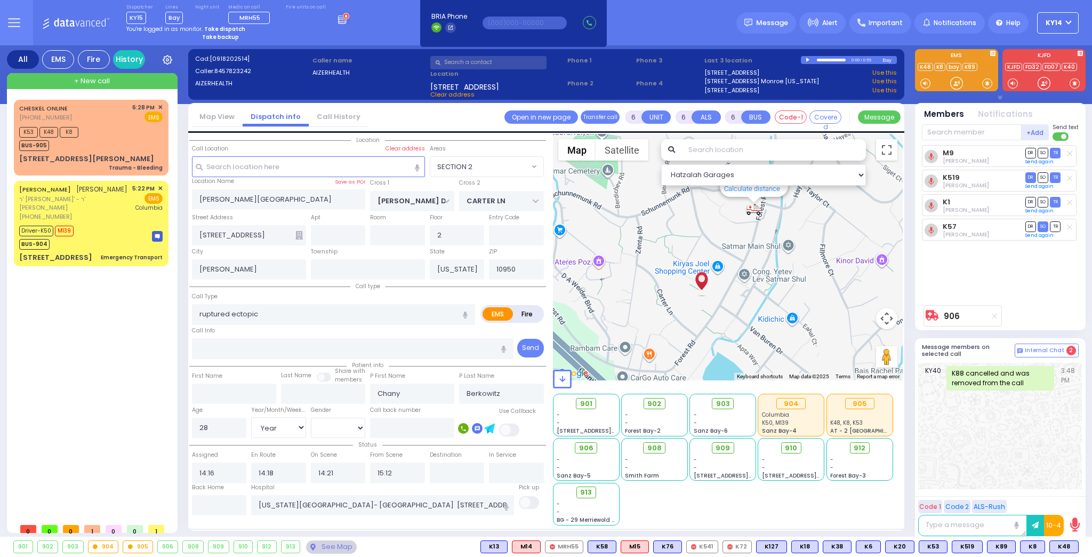 This screenshot has width=1092, height=557. What do you see at coordinates (136, 18) in the screenshot?
I see `span: KY15` at bounding box center [136, 18].